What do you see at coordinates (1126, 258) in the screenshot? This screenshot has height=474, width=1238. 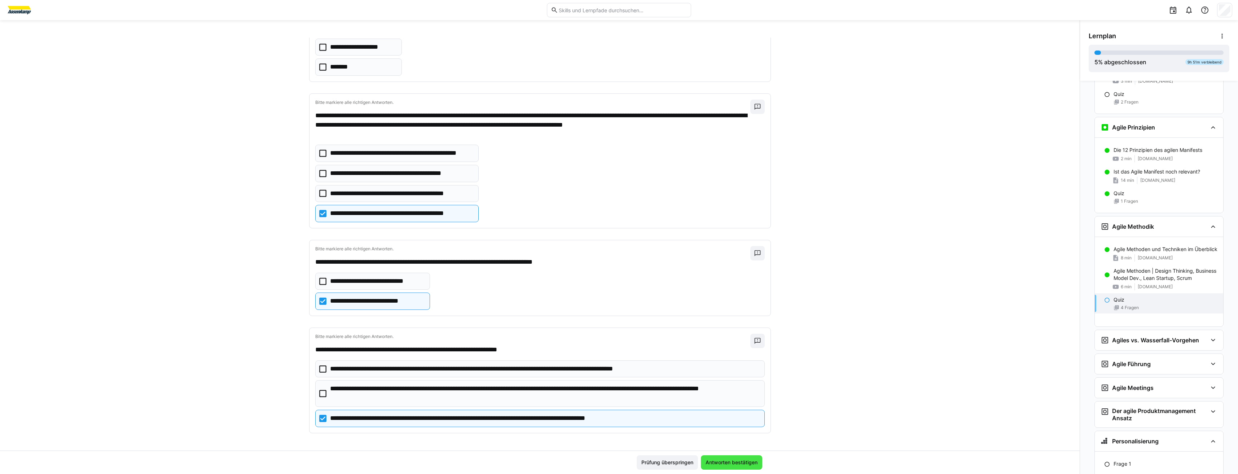 I see `span: 8 min` at bounding box center [1126, 258].